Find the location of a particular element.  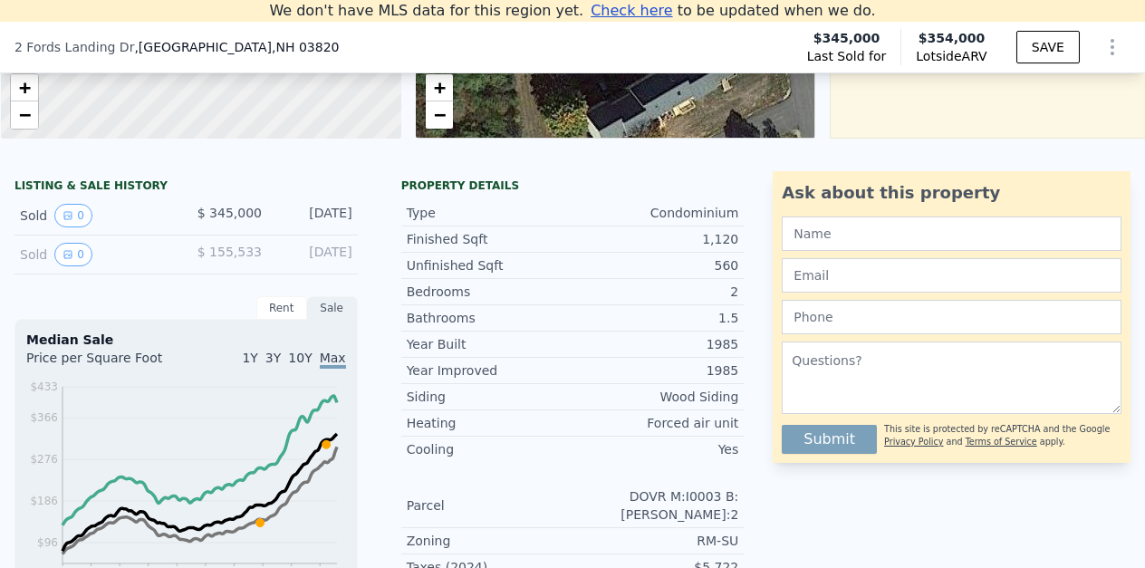

span: $ 155,533 is located at coordinates (229, 252).